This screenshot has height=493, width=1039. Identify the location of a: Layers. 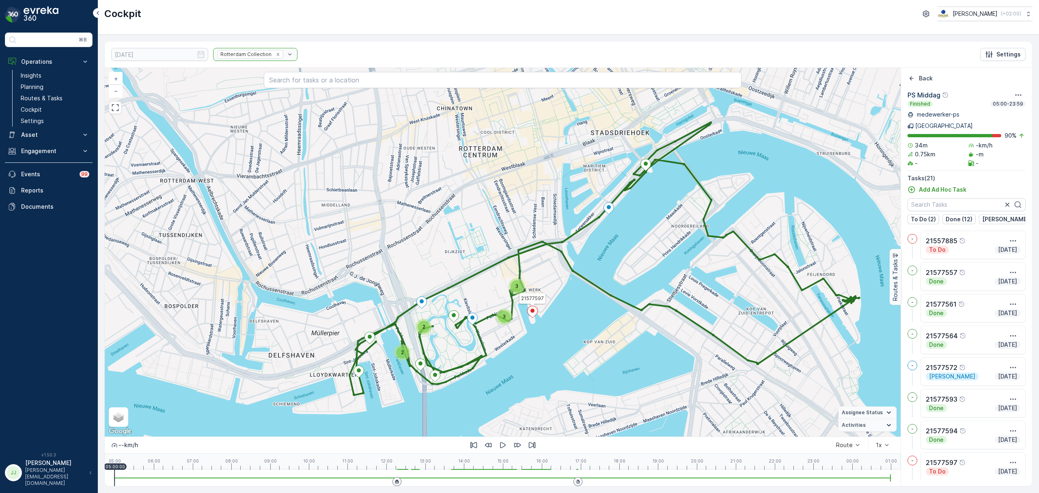
(119, 417).